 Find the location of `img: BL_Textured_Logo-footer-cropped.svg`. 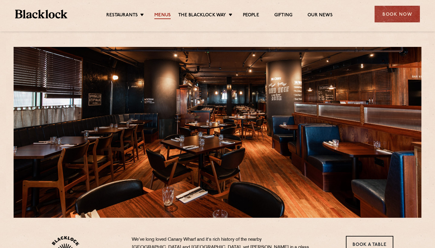

img: BL_Textured_Logo-footer-cropped.svg is located at coordinates (41, 14).